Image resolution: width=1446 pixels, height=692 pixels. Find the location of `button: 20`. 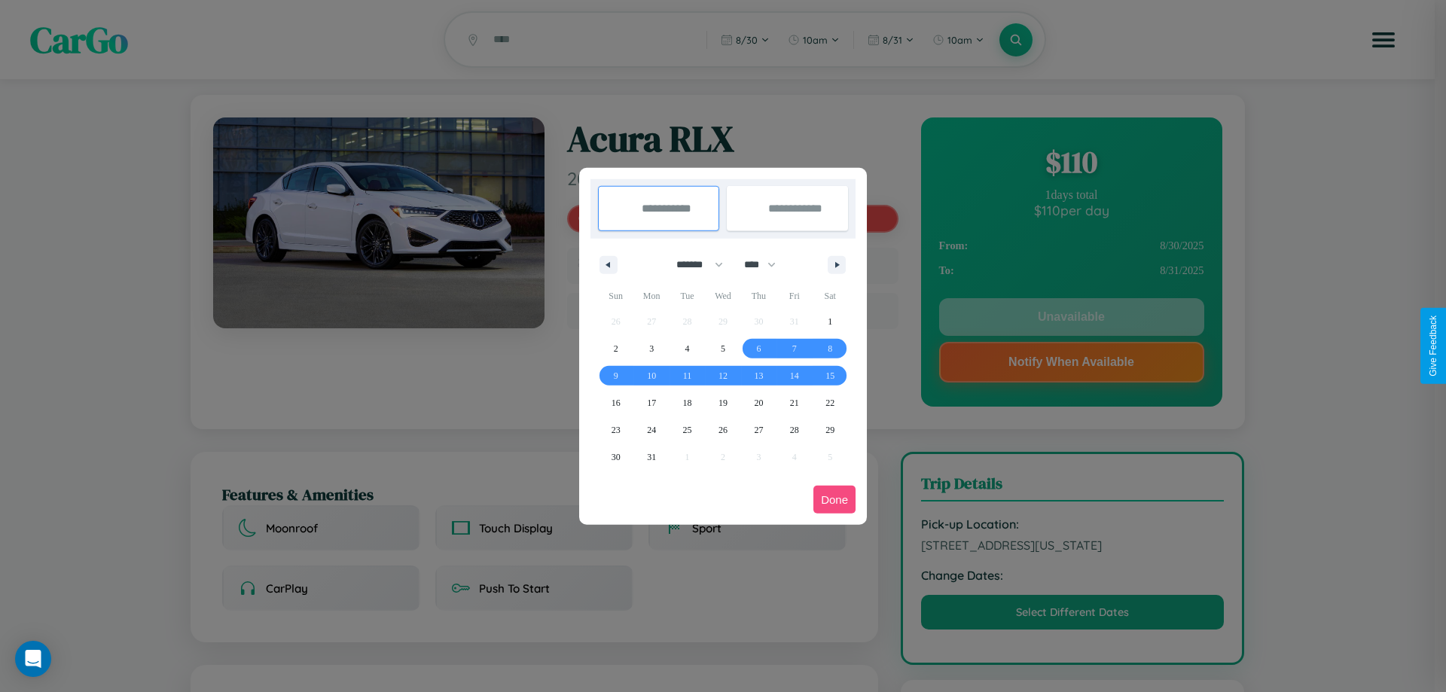

button: 20 is located at coordinates (758, 403).